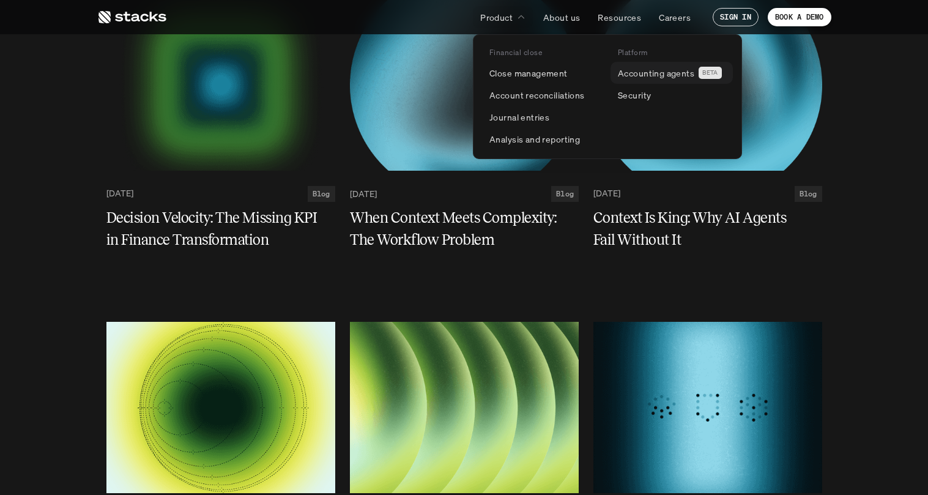 This screenshot has height=495, width=928. Describe the element at coordinates (562, 17) in the screenshot. I see `a: About us` at that location.